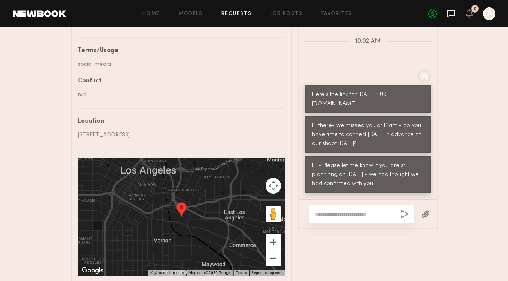  What do you see at coordinates (191, 14) in the screenshot?
I see `a: Models` at bounding box center [191, 14].